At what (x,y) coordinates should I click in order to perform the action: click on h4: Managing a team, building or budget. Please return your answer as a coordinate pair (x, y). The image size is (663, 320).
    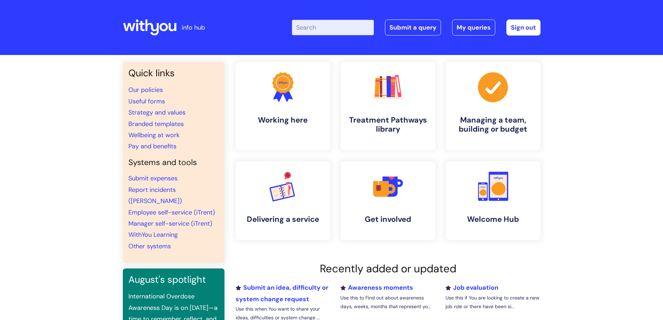
    Looking at the image, I should click on (493, 125).